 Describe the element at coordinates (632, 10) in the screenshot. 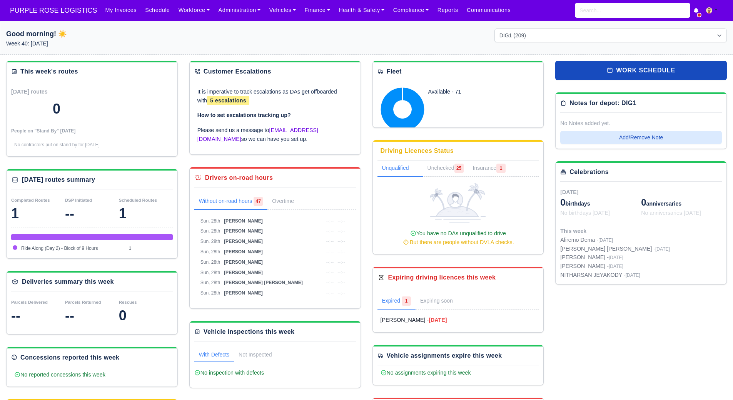

I see `input: Search...` at that location.